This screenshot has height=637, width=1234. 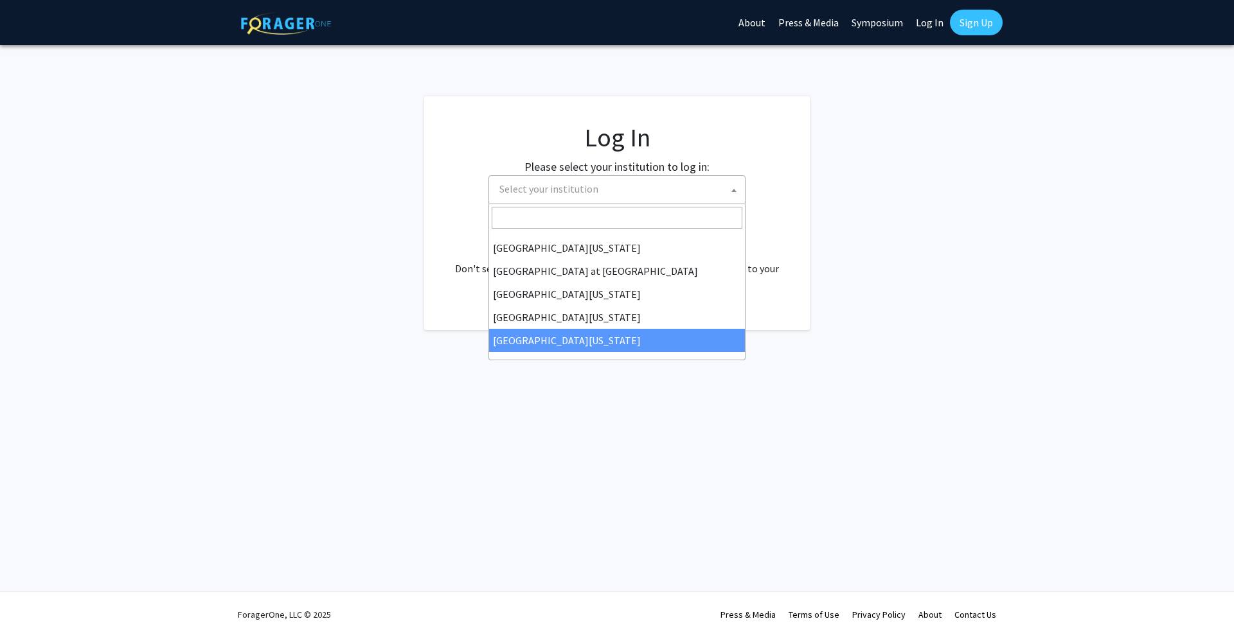 I want to click on a: Privacy Policy, so click(x=878, y=615).